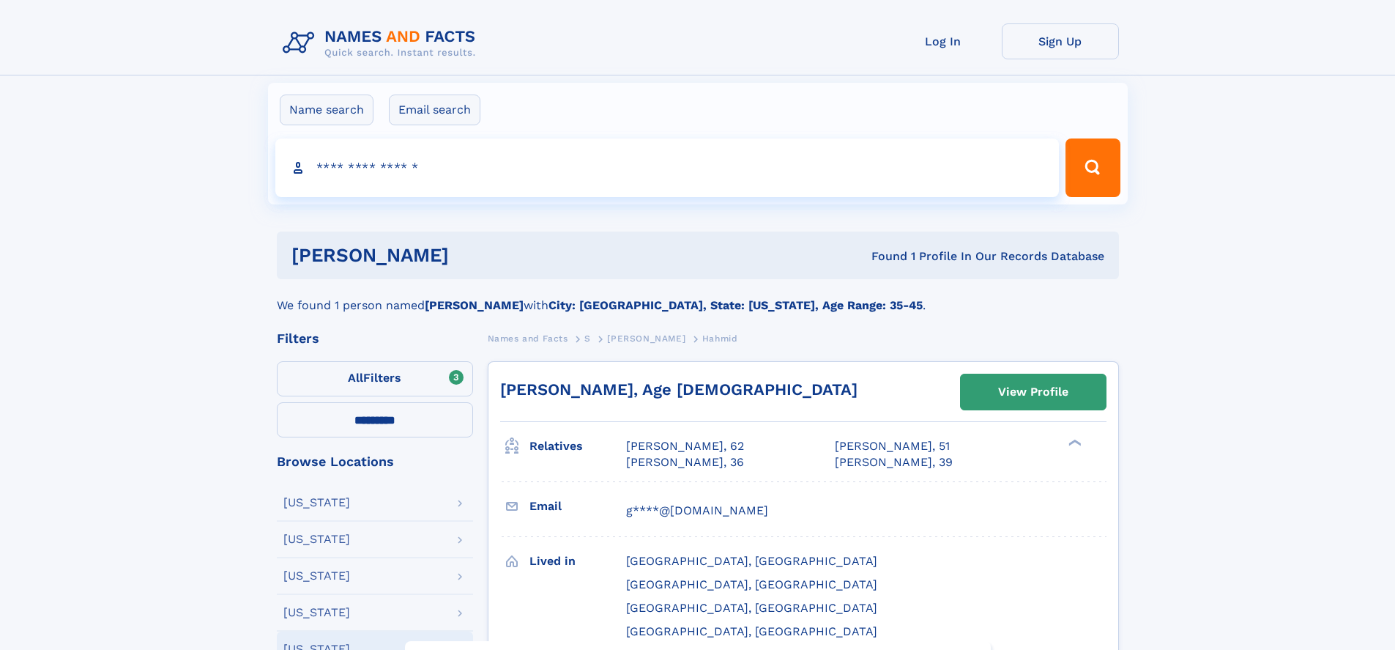  I want to click on h3: Lived in, so click(578, 561).